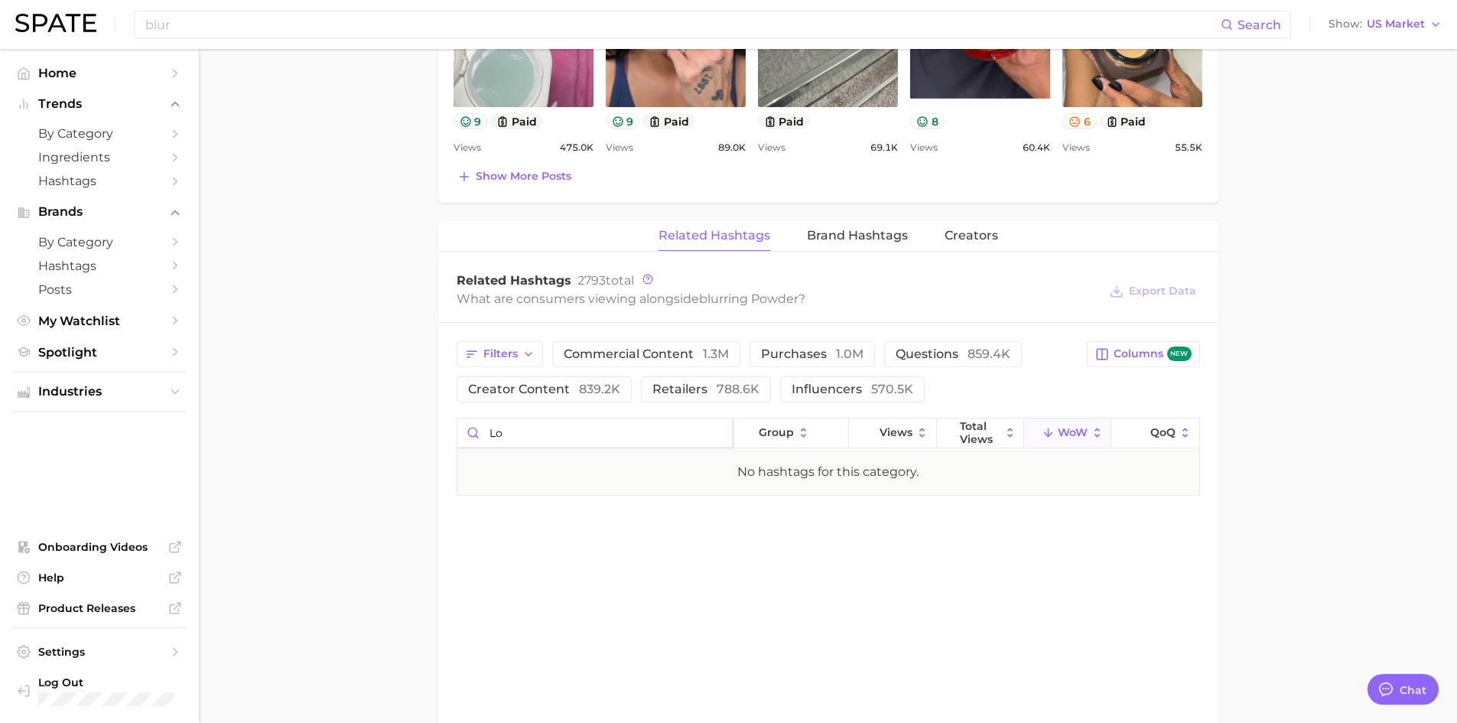 The width and height of the screenshot is (1457, 723). What do you see at coordinates (749, 298) in the screenshot?
I see `span: blurring powder` at bounding box center [749, 298].